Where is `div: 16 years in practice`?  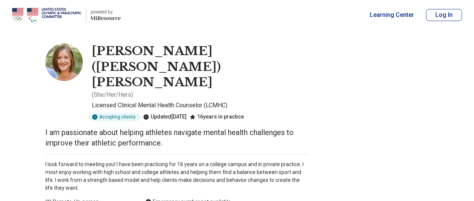
div: 16 years in practice is located at coordinates (217, 117).